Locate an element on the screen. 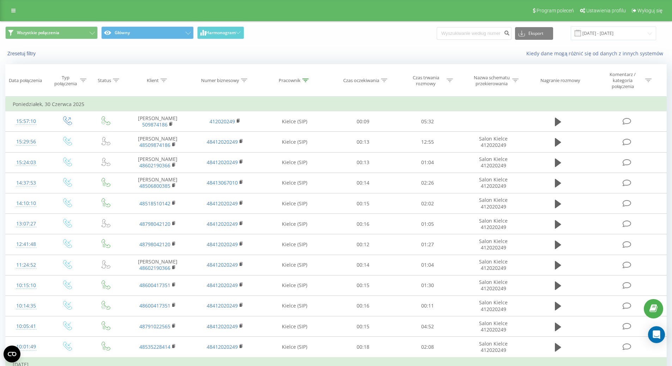  div: Pracownik is located at coordinates (289, 80).